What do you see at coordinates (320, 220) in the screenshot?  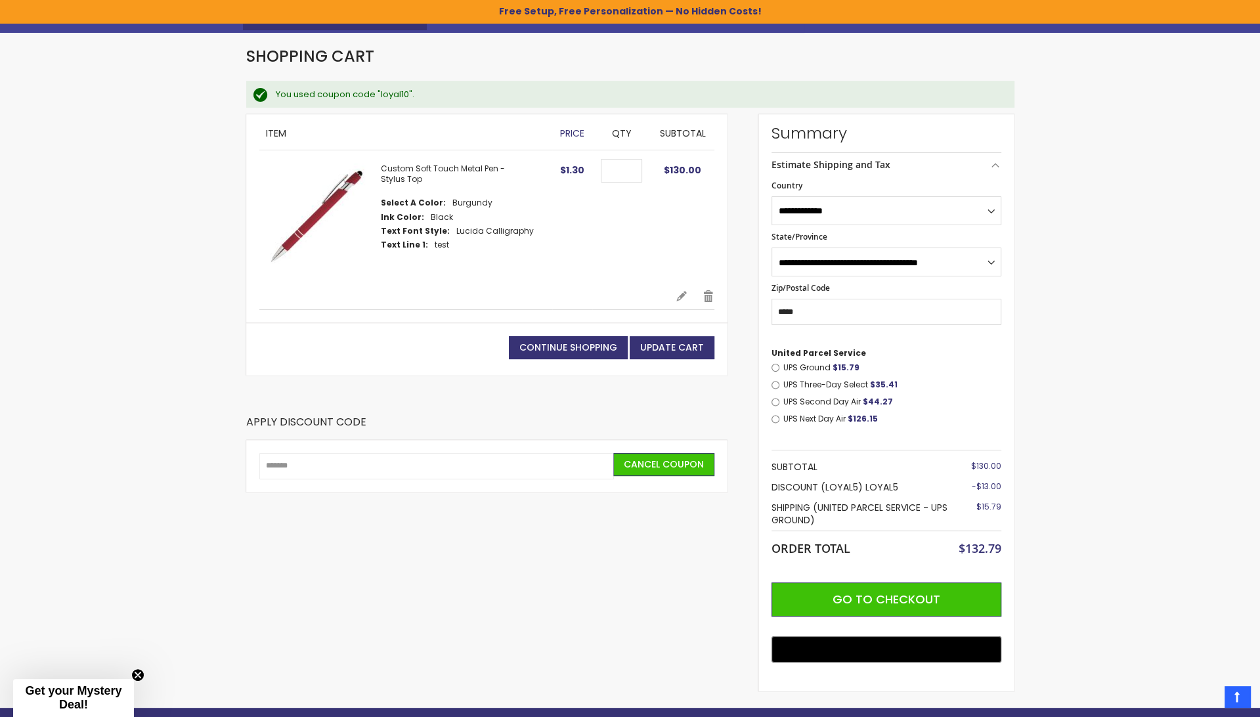 I see `a: Custom Soft Touch Stylus Pen-Burgundy` at bounding box center [320, 220].